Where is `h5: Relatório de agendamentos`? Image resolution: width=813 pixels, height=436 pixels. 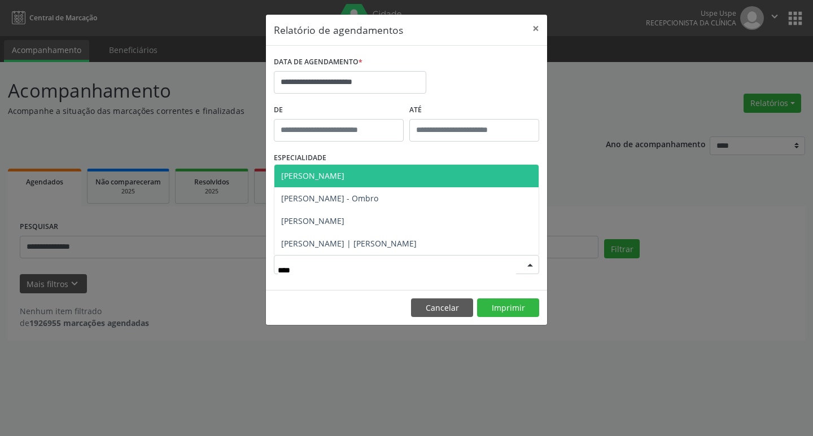 h5: Relatório de agendamentos is located at coordinates (338, 30).